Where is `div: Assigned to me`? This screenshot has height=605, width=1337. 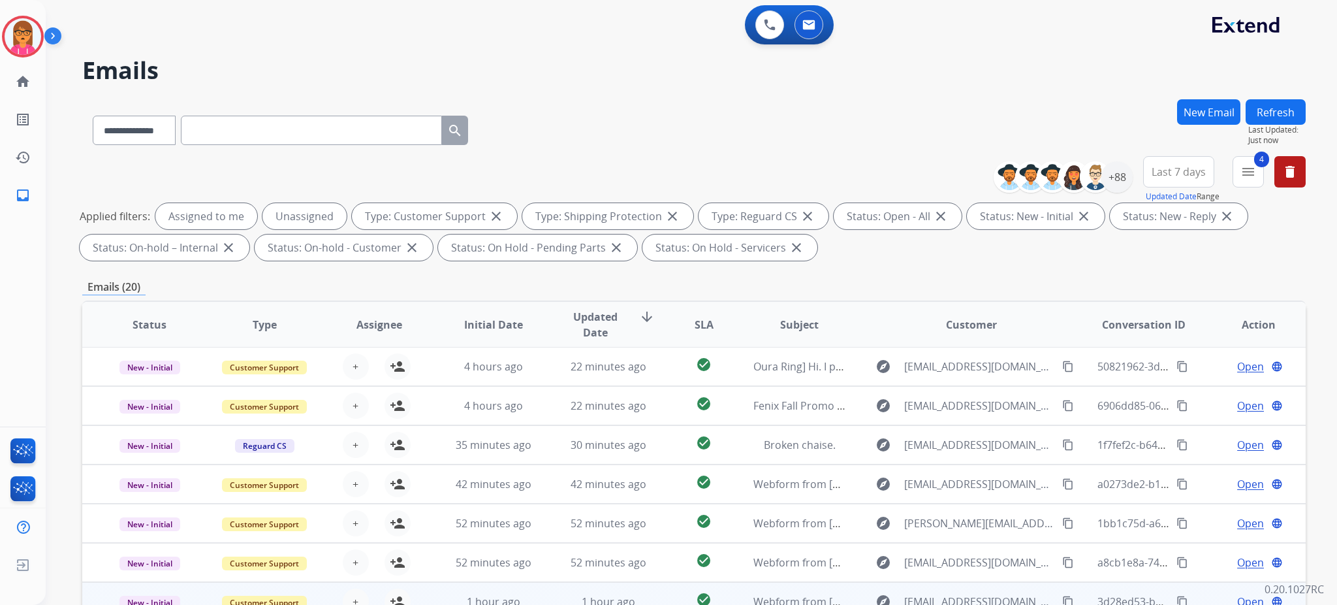
div: Assigned to me is located at coordinates (206, 216).